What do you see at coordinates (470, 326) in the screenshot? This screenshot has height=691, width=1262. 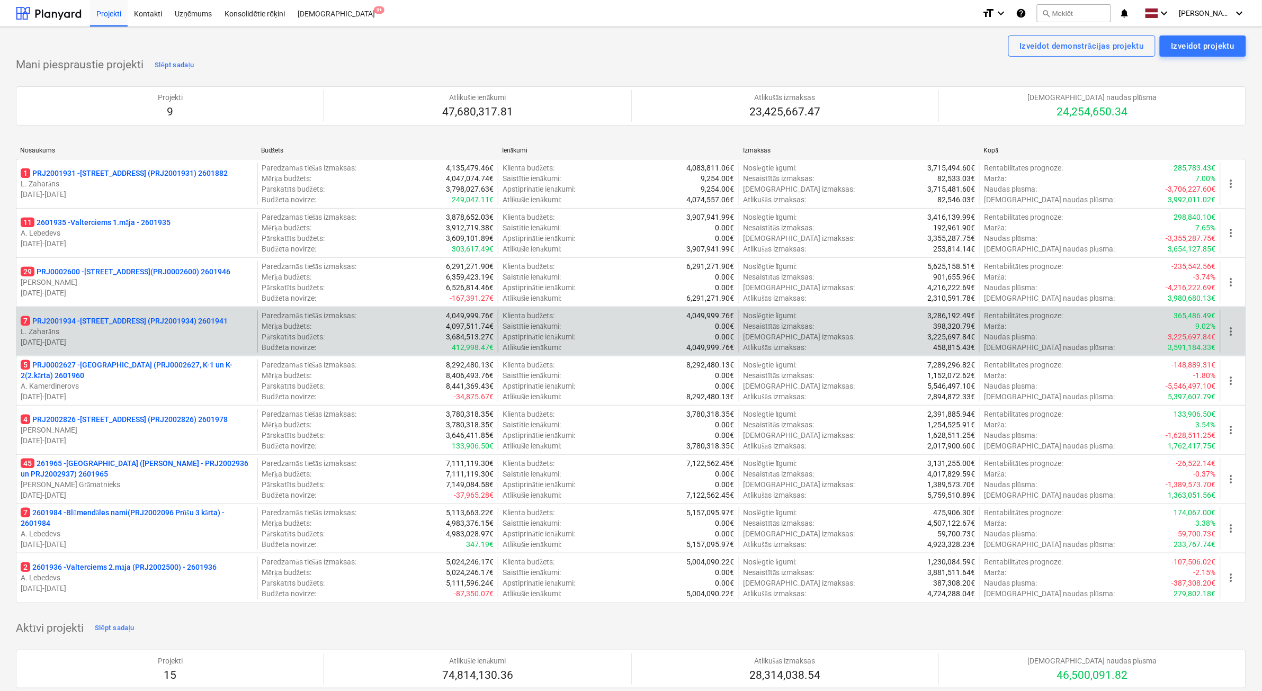 I see `p: 4,097,511.74€` at bounding box center [470, 326].